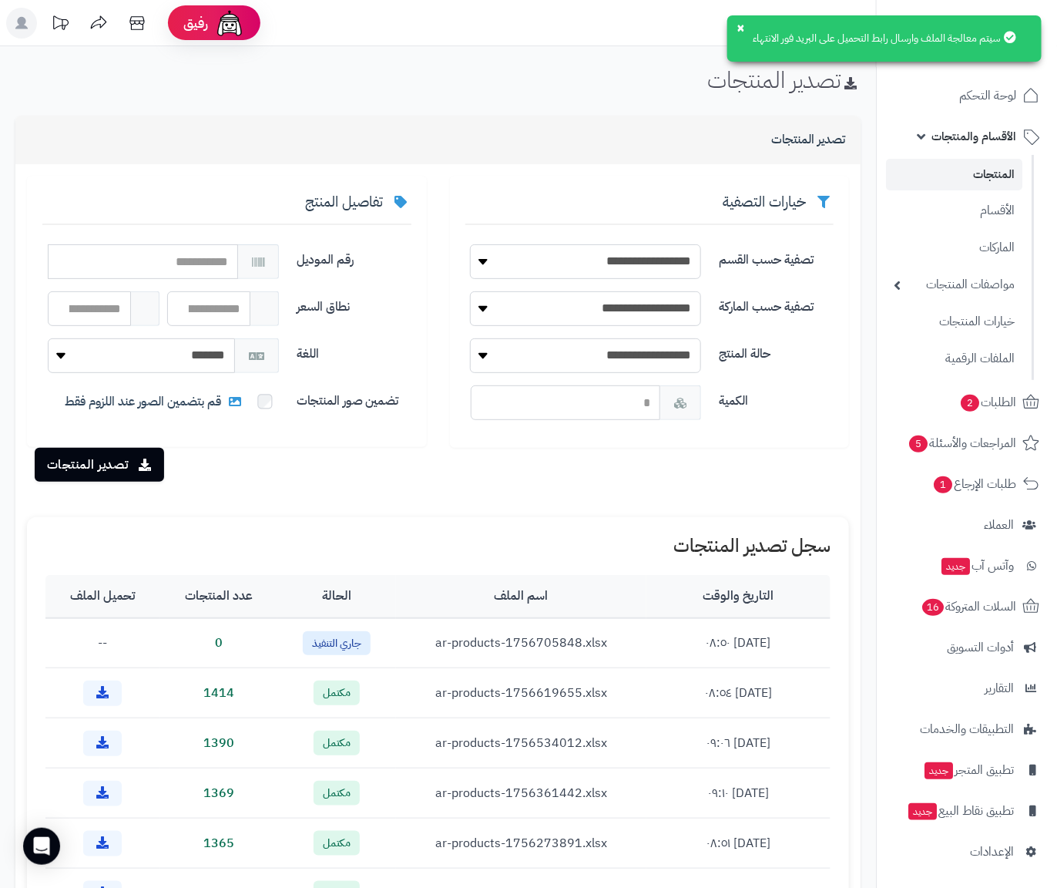 Image resolution: width=1057 pixels, height=888 pixels. What do you see at coordinates (776, 398) in the screenshot?
I see `label: الكمية` at bounding box center [776, 398].